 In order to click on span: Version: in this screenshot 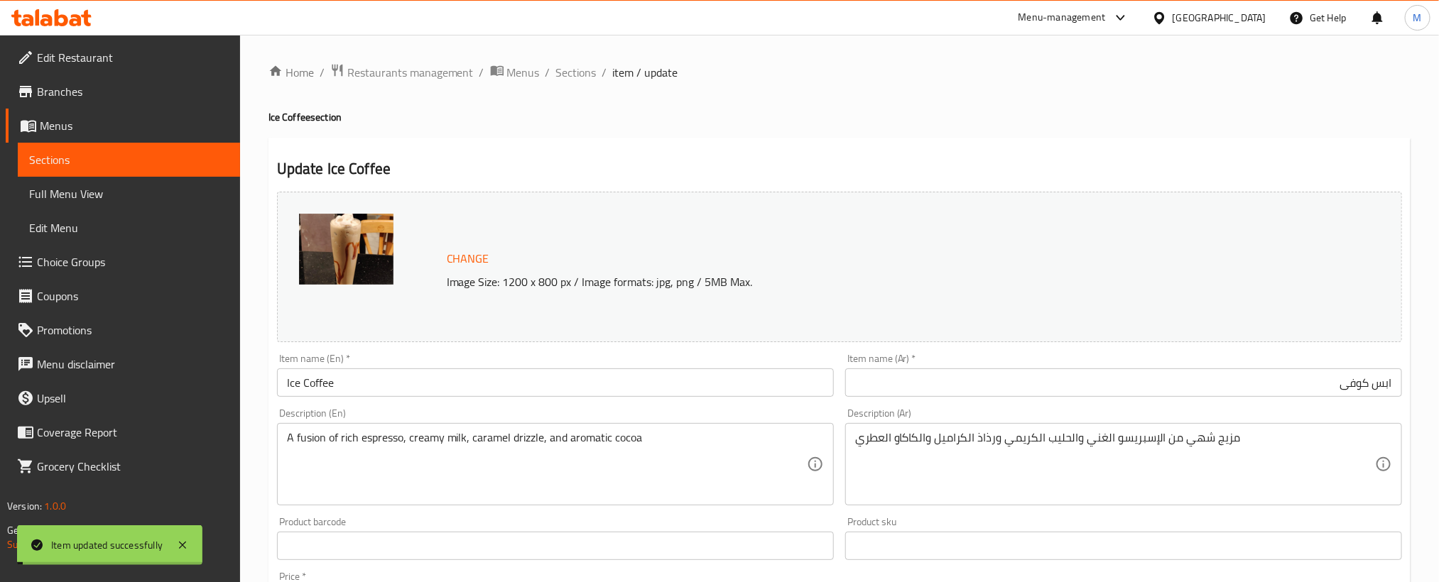, I will do `click(24, 506)`.